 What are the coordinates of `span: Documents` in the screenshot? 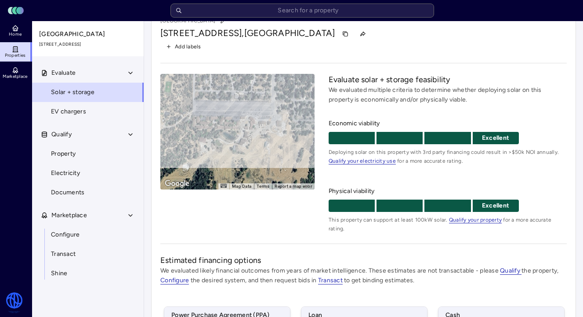 It's located at (68, 193).